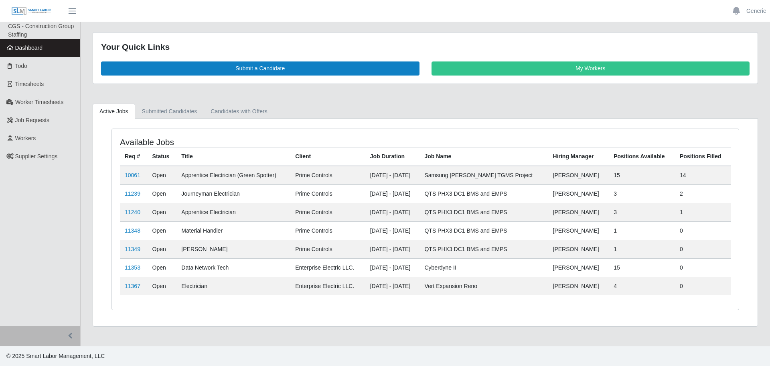  What do you see at coordinates (55, 356) in the screenshot?
I see `span: © 2025 Smart Labor Management, LLC` at bounding box center [55, 356].